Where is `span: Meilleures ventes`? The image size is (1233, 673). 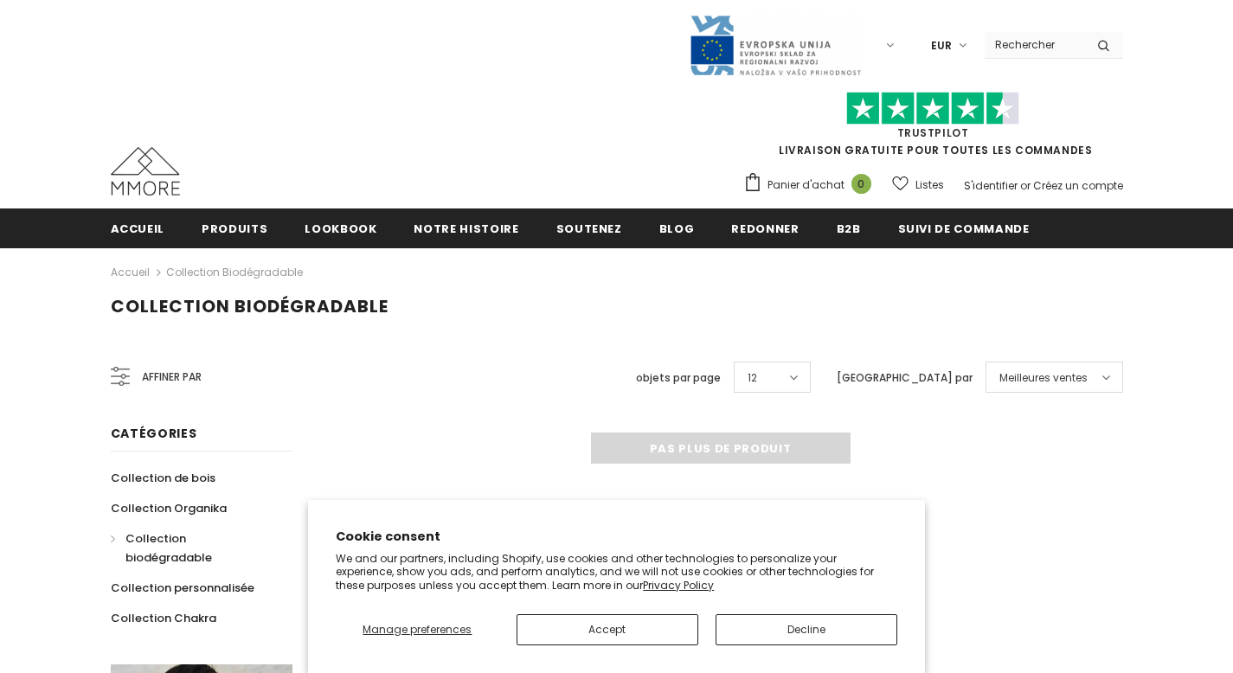
span: Meilleures ventes is located at coordinates (1044, 378).